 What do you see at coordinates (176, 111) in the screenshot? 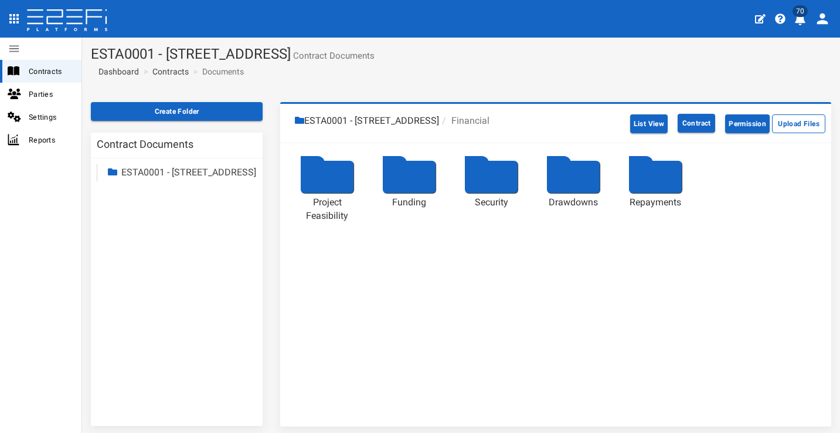
I see `button: Create Folder` at bounding box center [176, 111].